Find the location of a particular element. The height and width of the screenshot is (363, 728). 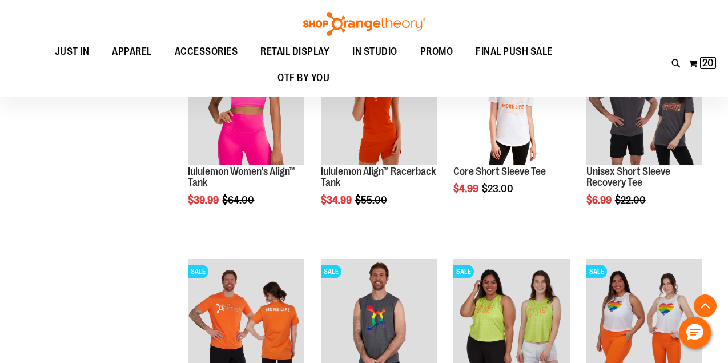

button: Back To Top is located at coordinates (705, 306).